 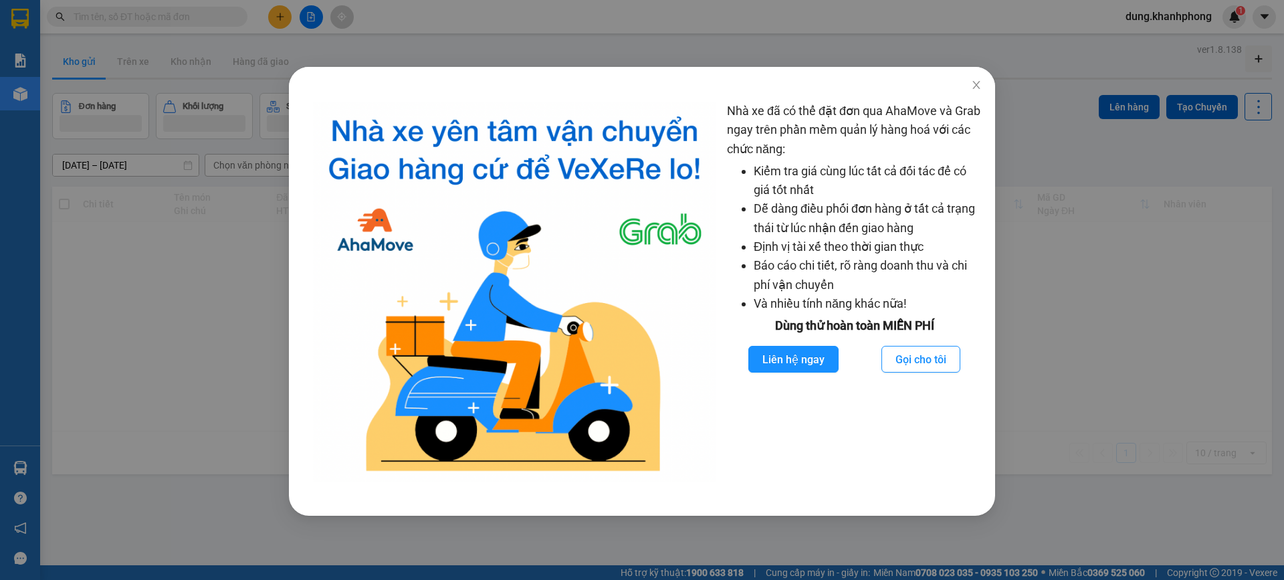 I want to click on li: Định vị tài xế theo thời gian thực, so click(x=868, y=247).